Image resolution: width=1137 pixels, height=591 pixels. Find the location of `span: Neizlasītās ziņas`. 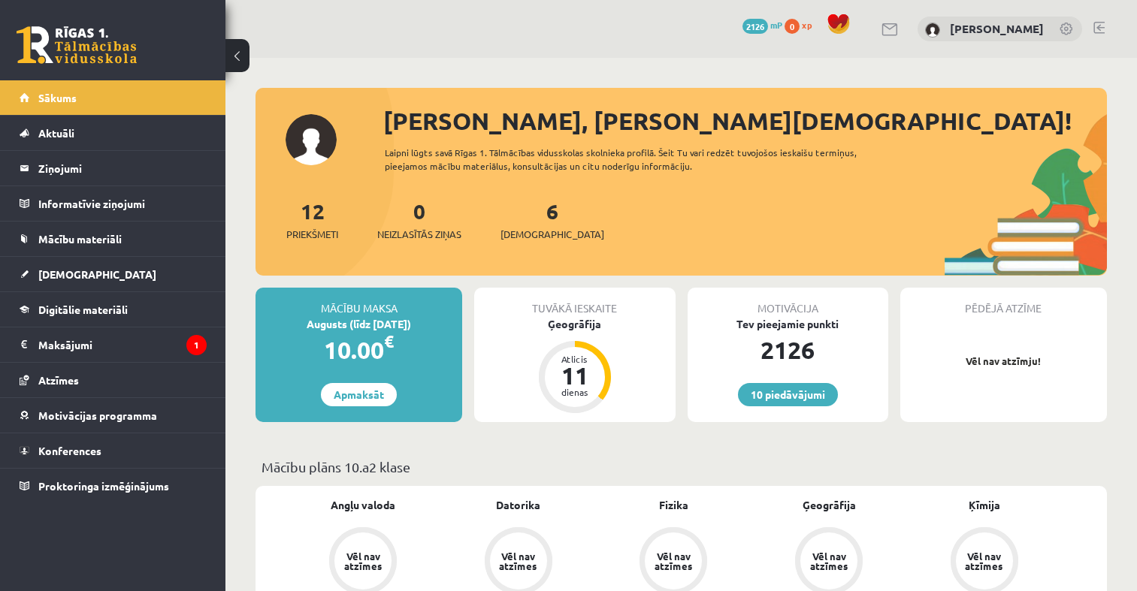

span: Neizlasītās ziņas is located at coordinates (419, 234).